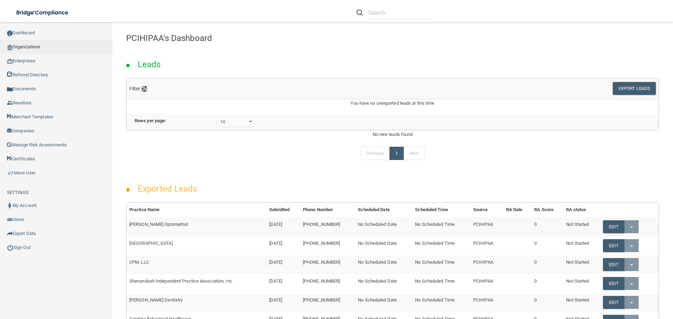 The width and height of the screenshot is (673, 319). What do you see at coordinates (392, 106) in the screenshot?
I see `div: You have no unexported leads at this time` at bounding box center [392, 106].